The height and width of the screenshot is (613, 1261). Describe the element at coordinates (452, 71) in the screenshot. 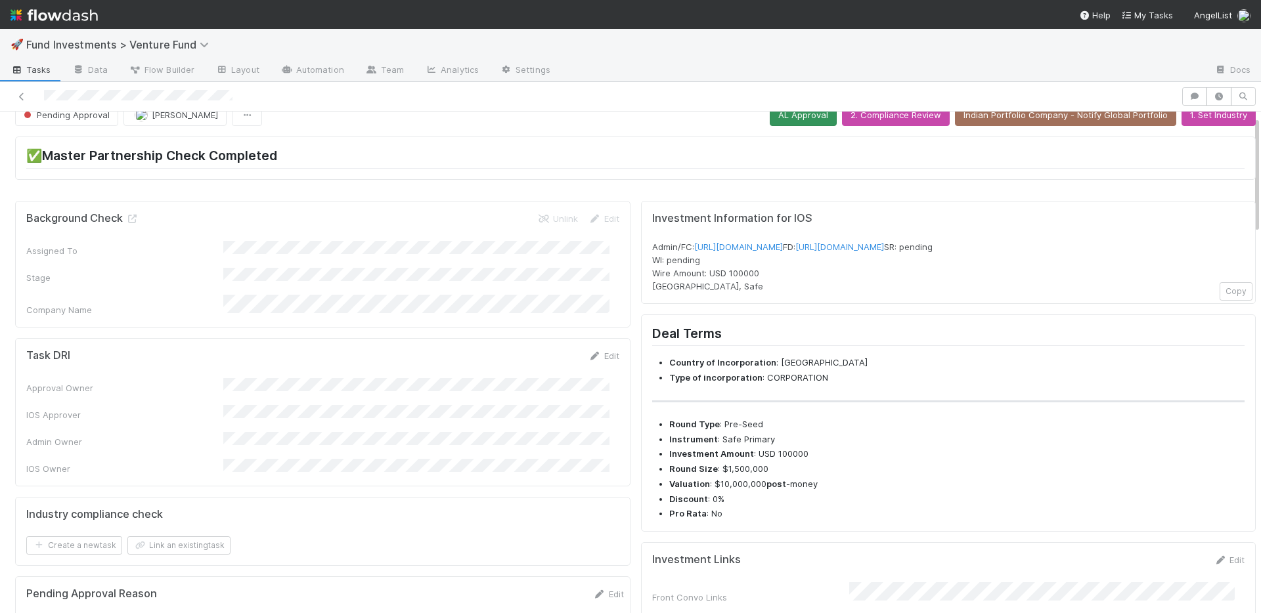

I see `a: Analytics` at that location.